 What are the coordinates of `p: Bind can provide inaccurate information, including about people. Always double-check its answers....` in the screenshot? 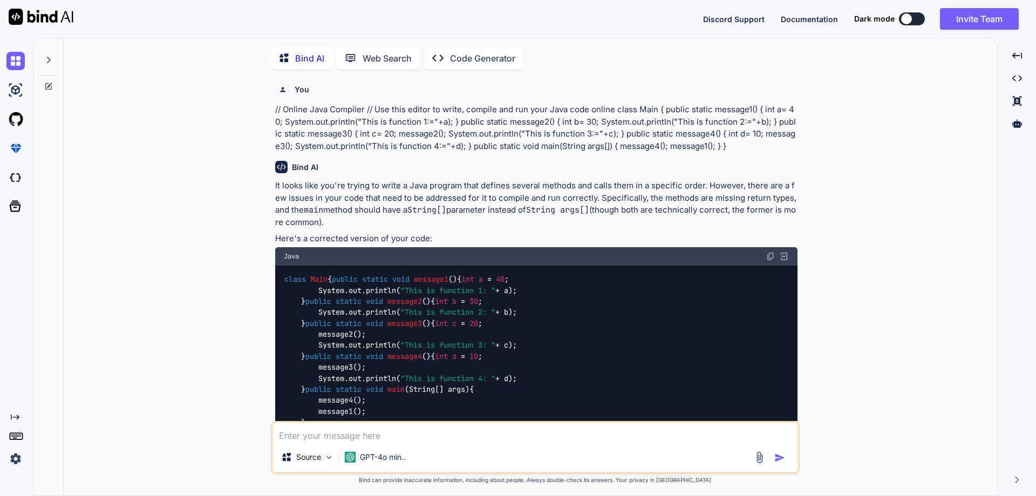 It's located at (535, 480).